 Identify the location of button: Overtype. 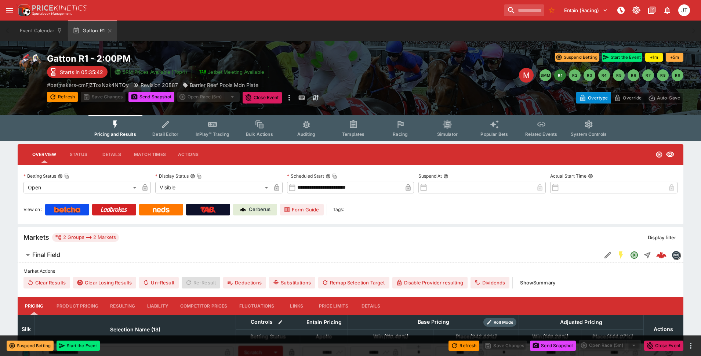
(593, 98).